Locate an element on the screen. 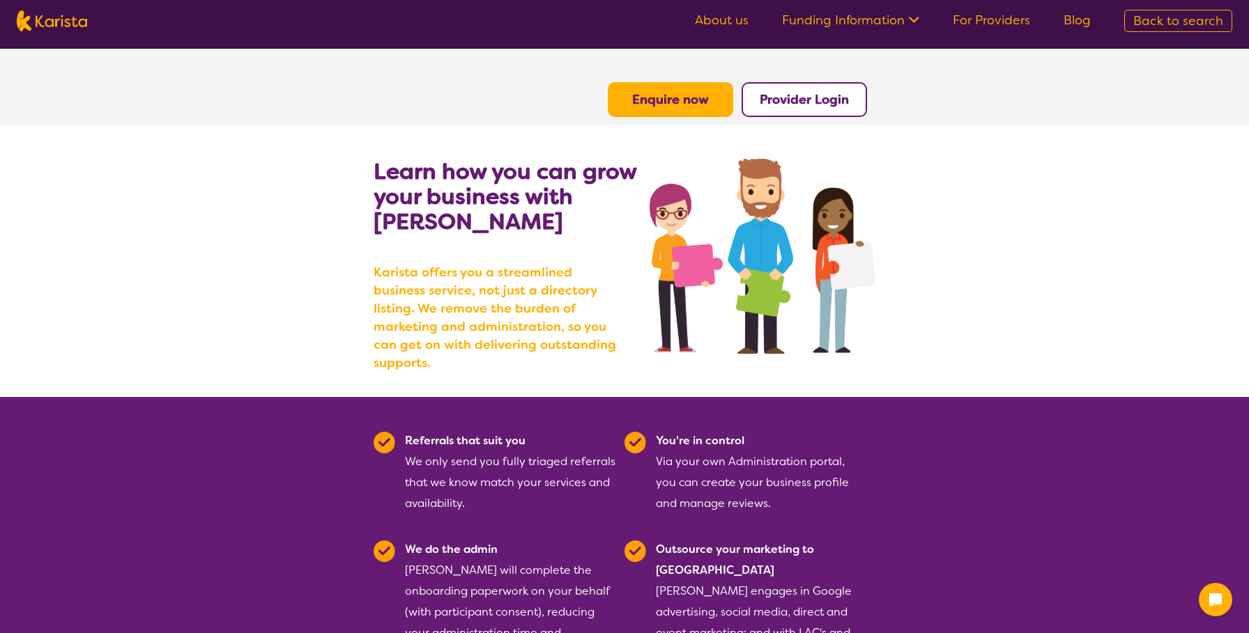 The image size is (1249, 633). b: Enquire now is located at coordinates (670, 100).